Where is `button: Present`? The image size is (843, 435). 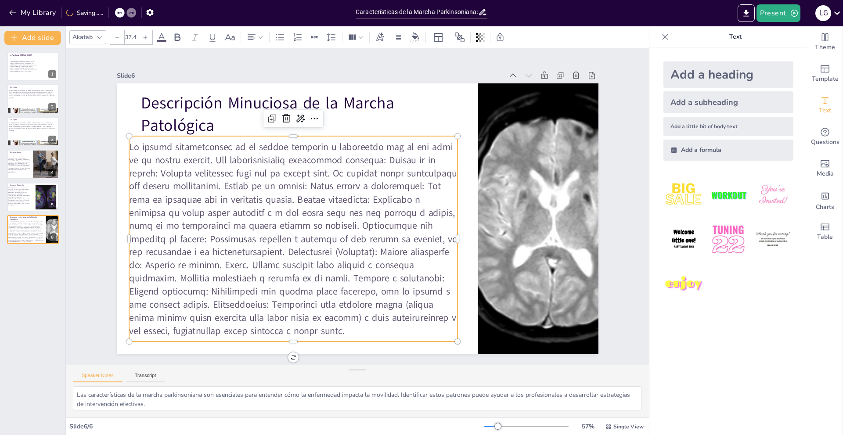
button: Present is located at coordinates (779, 13).